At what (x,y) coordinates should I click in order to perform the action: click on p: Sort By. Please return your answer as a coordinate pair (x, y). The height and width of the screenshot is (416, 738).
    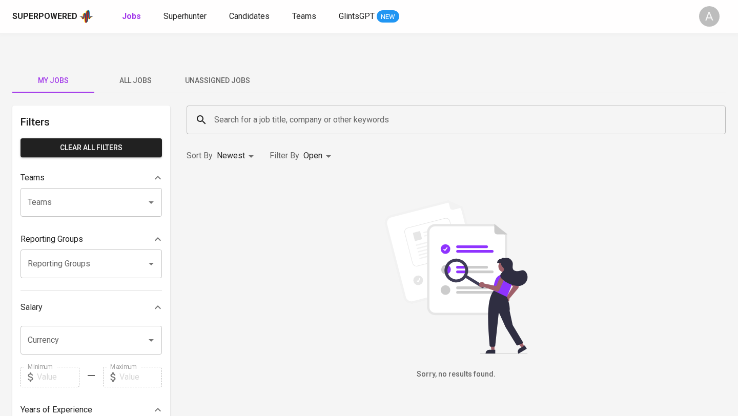
    Looking at the image, I should click on (199, 156).